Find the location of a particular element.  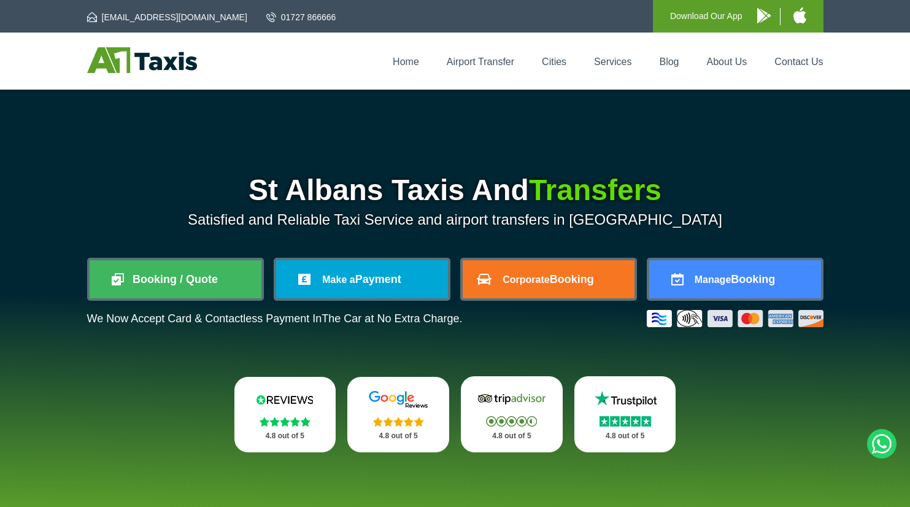

span: Make a is located at coordinates (338, 279).